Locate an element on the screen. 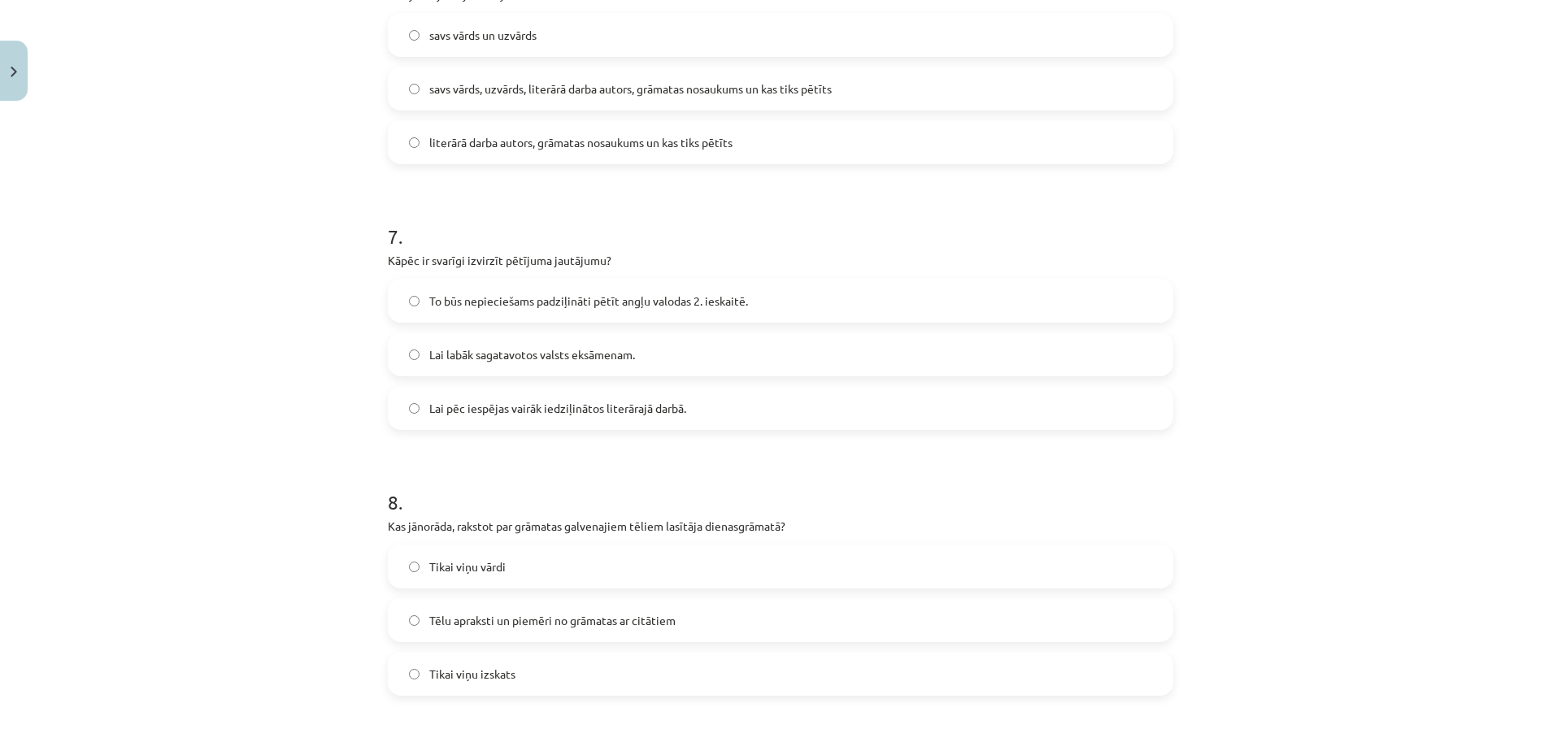 This screenshot has height=755, width=1561. span: To būs nepieciešams padziļināti pētīt angļu valodas 2. ieskaitē. is located at coordinates (589, 301).